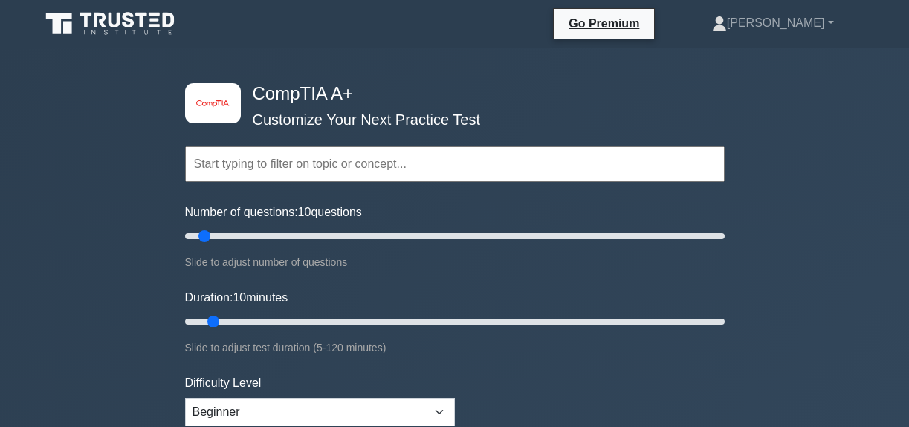 This screenshot has height=427, width=909. Describe the element at coordinates (455, 262) in the screenshot. I see `div: Slide to adjust number of questions` at that location.